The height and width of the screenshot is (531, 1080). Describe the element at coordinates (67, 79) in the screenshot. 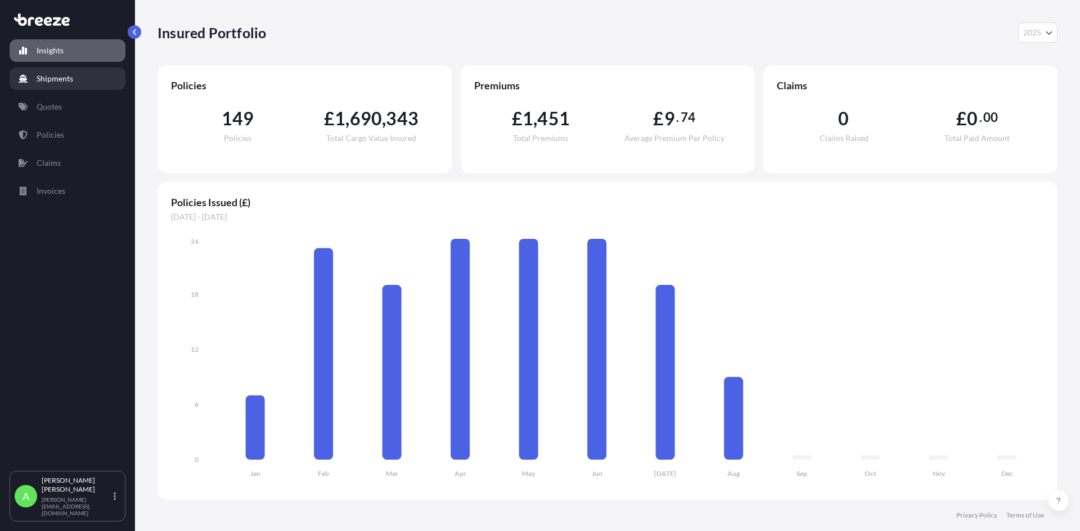

I see `a: Shipments` at that location.